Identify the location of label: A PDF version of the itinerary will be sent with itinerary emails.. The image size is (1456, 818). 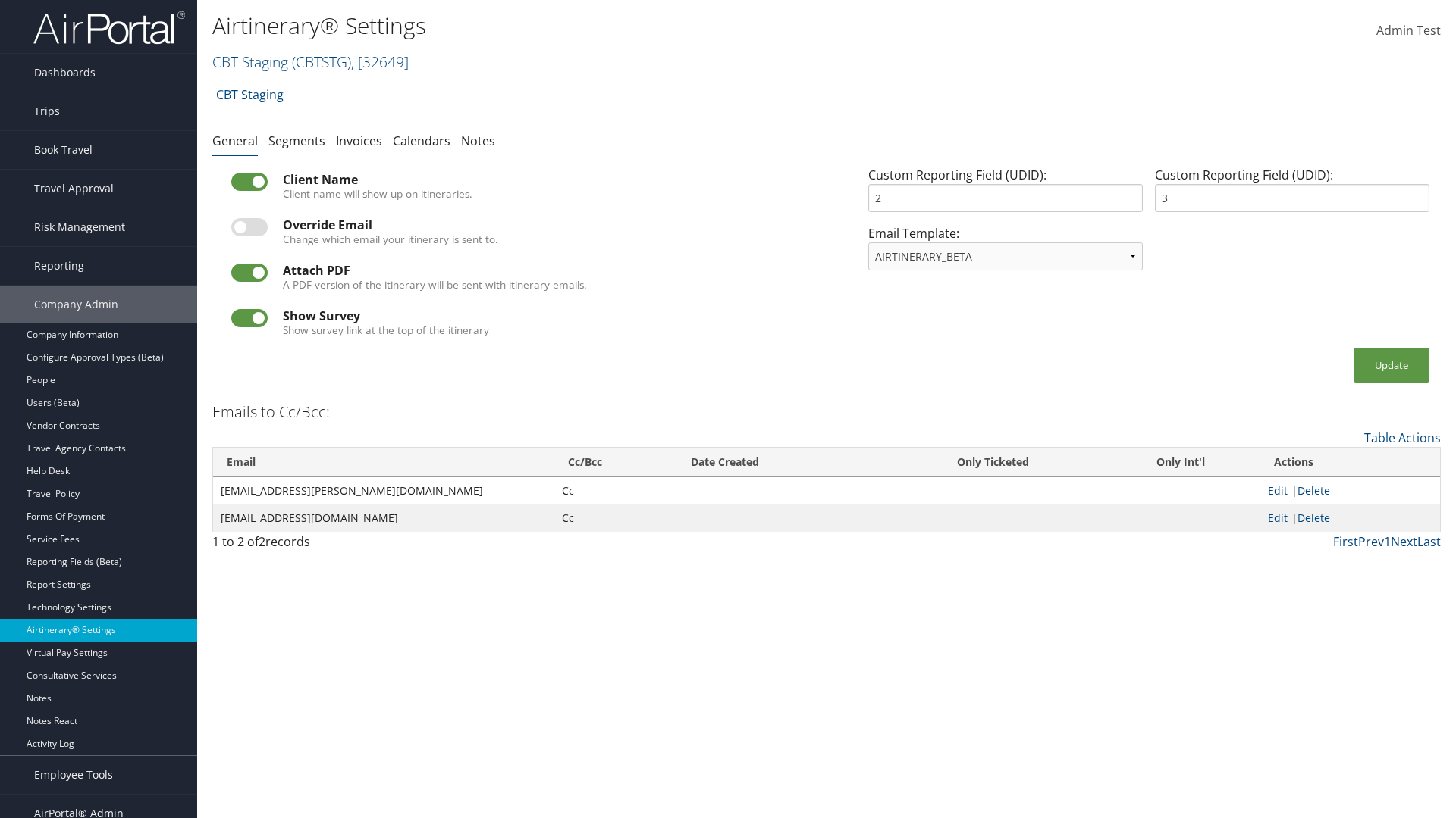
(434, 285).